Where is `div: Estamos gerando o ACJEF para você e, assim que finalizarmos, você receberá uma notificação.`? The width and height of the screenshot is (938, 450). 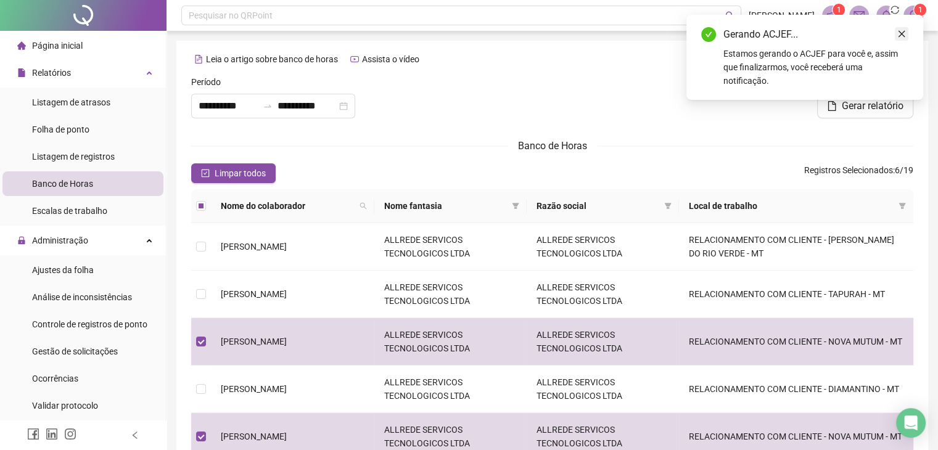 div: Estamos gerando o ACJEF para você e, assim que finalizarmos, você receberá uma notificação. is located at coordinates (816, 67).